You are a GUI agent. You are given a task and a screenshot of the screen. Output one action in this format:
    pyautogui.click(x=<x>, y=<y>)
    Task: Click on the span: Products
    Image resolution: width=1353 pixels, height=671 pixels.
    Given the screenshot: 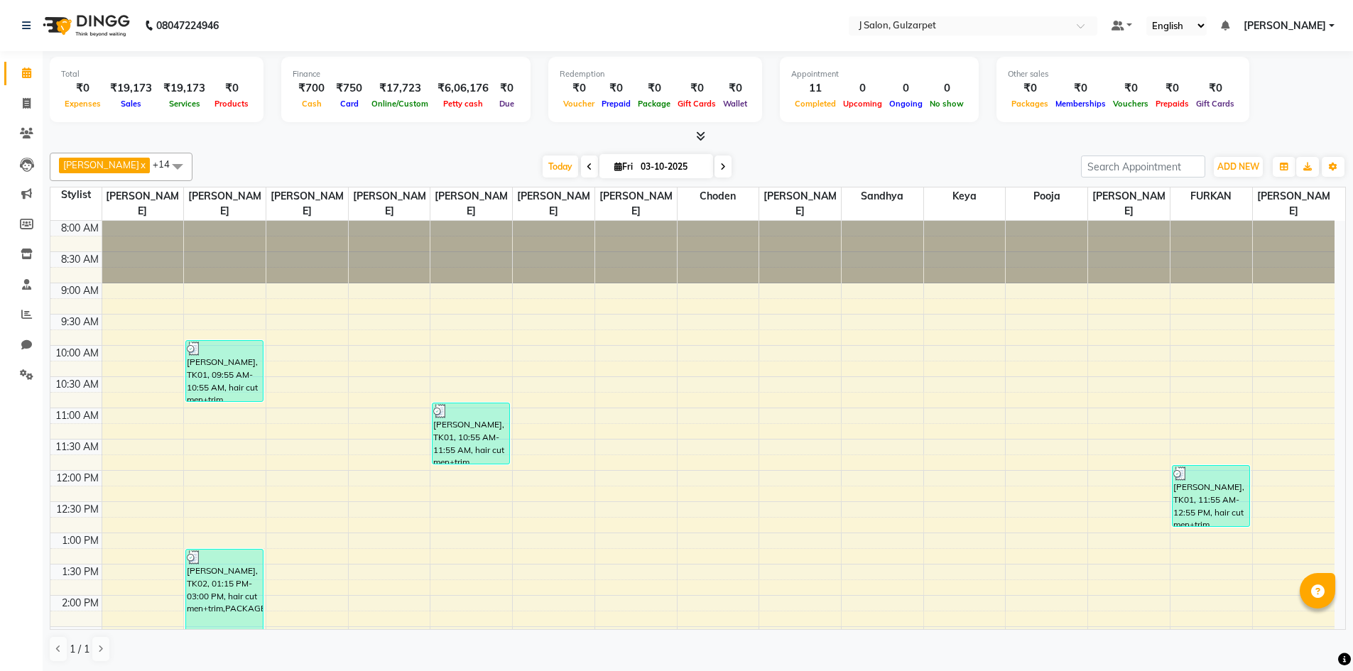 What is the action you would take?
    pyautogui.click(x=231, y=104)
    